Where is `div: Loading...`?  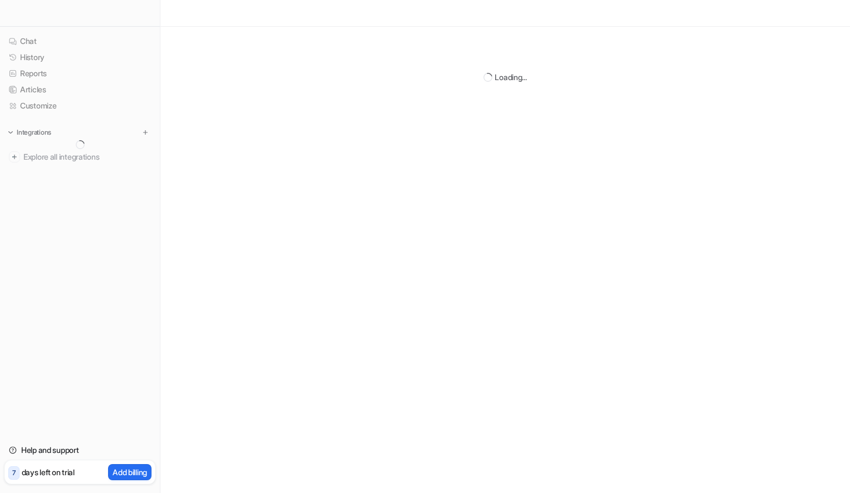
div: Loading... is located at coordinates (510, 77).